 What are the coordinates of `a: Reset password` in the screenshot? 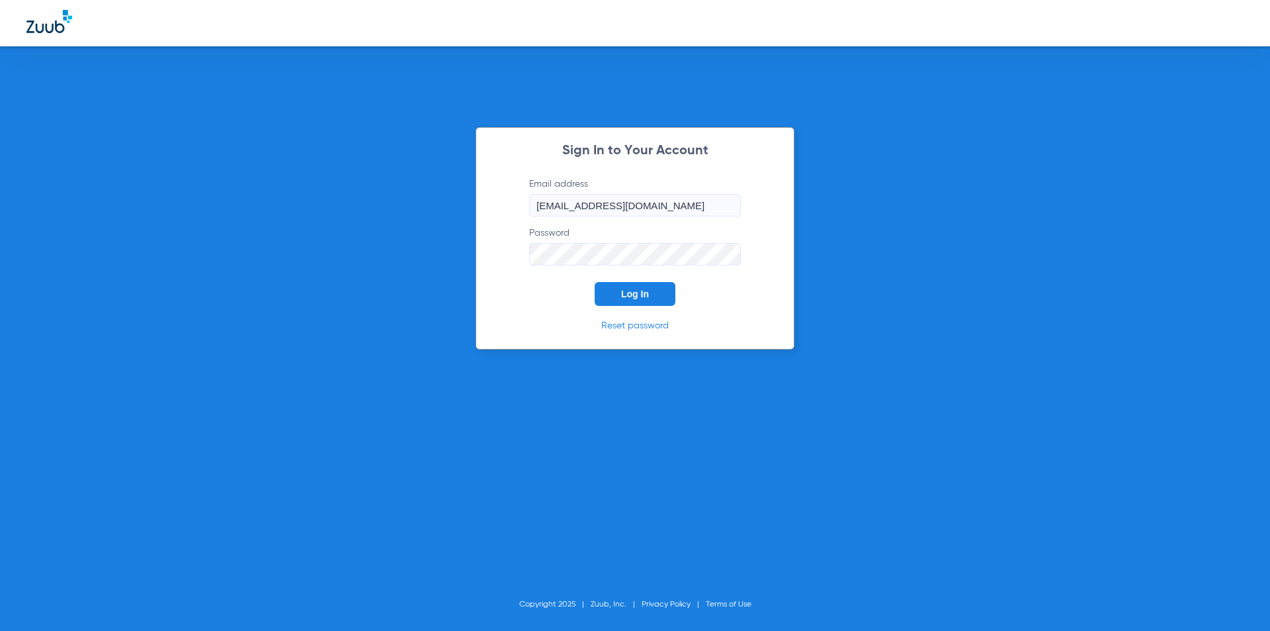 It's located at (635, 326).